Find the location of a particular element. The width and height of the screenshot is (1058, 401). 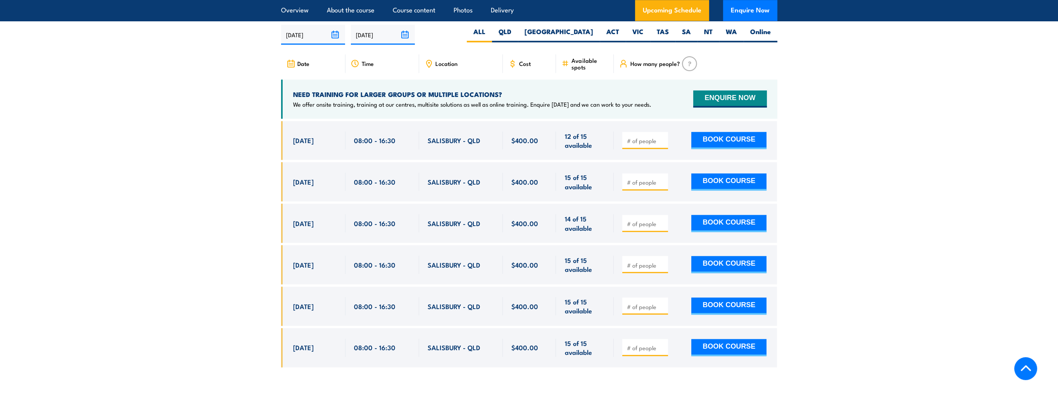

p: We offer onsite training, training at our centres, multisite solutions as well as online training... is located at coordinates (472, 104).